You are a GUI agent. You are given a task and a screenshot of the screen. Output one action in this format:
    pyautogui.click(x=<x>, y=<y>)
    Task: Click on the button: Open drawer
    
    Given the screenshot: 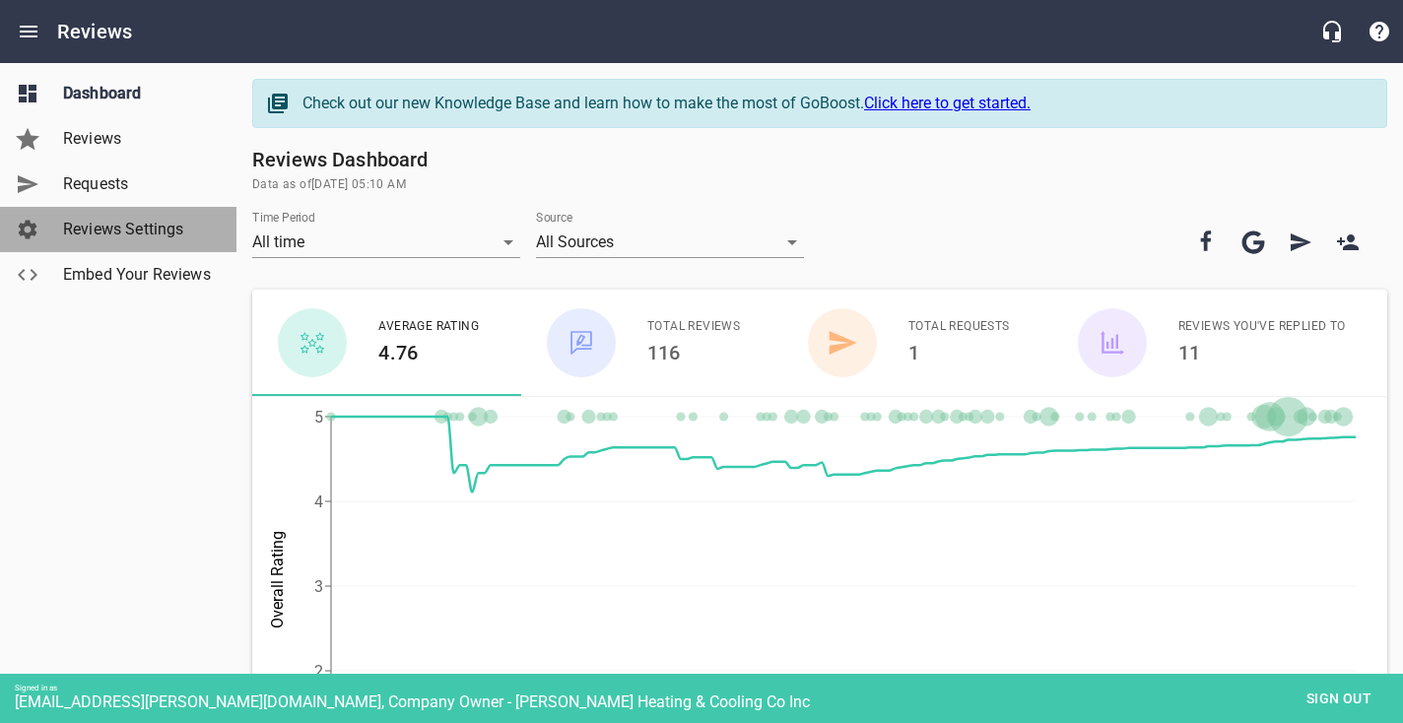 What is the action you would take?
    pyautogui.click(x=29, y=32)
    